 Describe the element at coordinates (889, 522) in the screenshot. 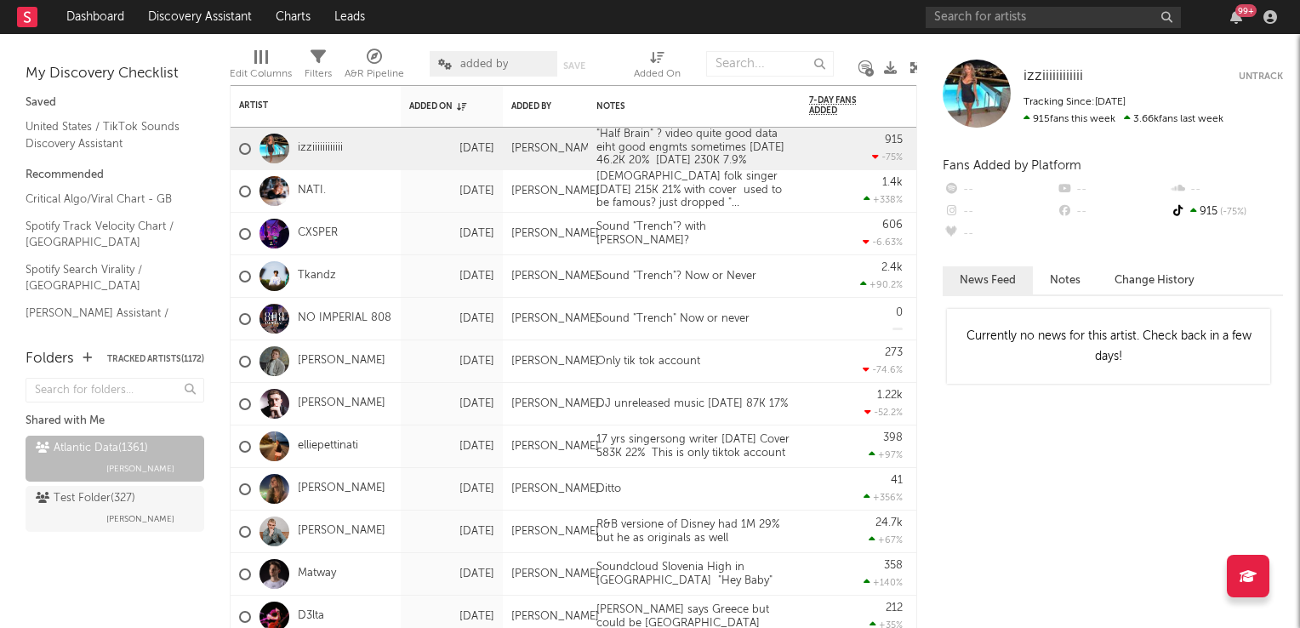

I see `div: 24.7k` at that location.